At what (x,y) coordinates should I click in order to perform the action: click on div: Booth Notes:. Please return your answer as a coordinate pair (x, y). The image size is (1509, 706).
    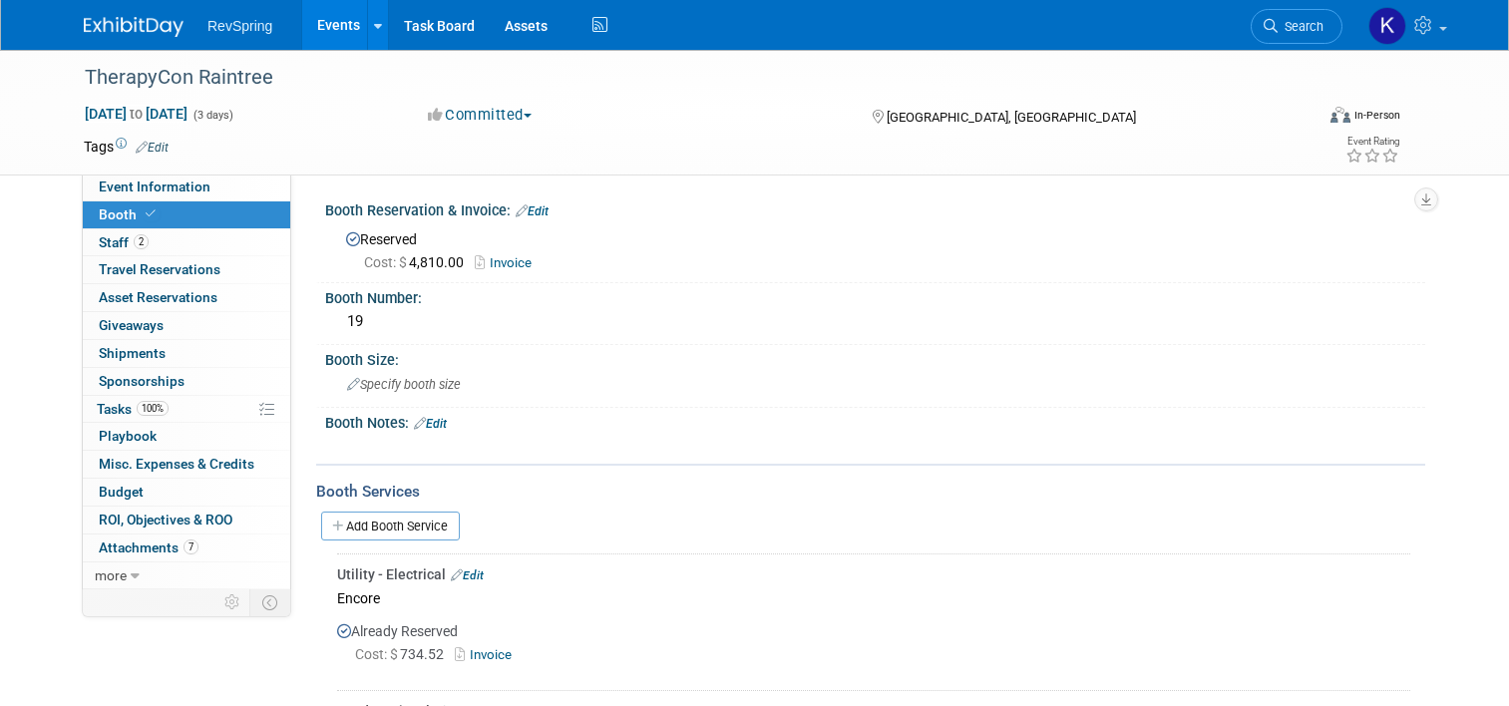
    Looking at the image, I should click on (875, 421).